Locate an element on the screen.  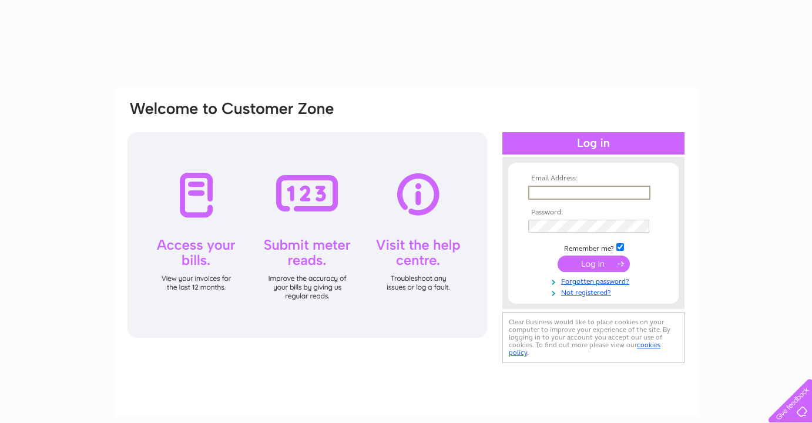
th: Email Address: is located at coordinates (594, 179).